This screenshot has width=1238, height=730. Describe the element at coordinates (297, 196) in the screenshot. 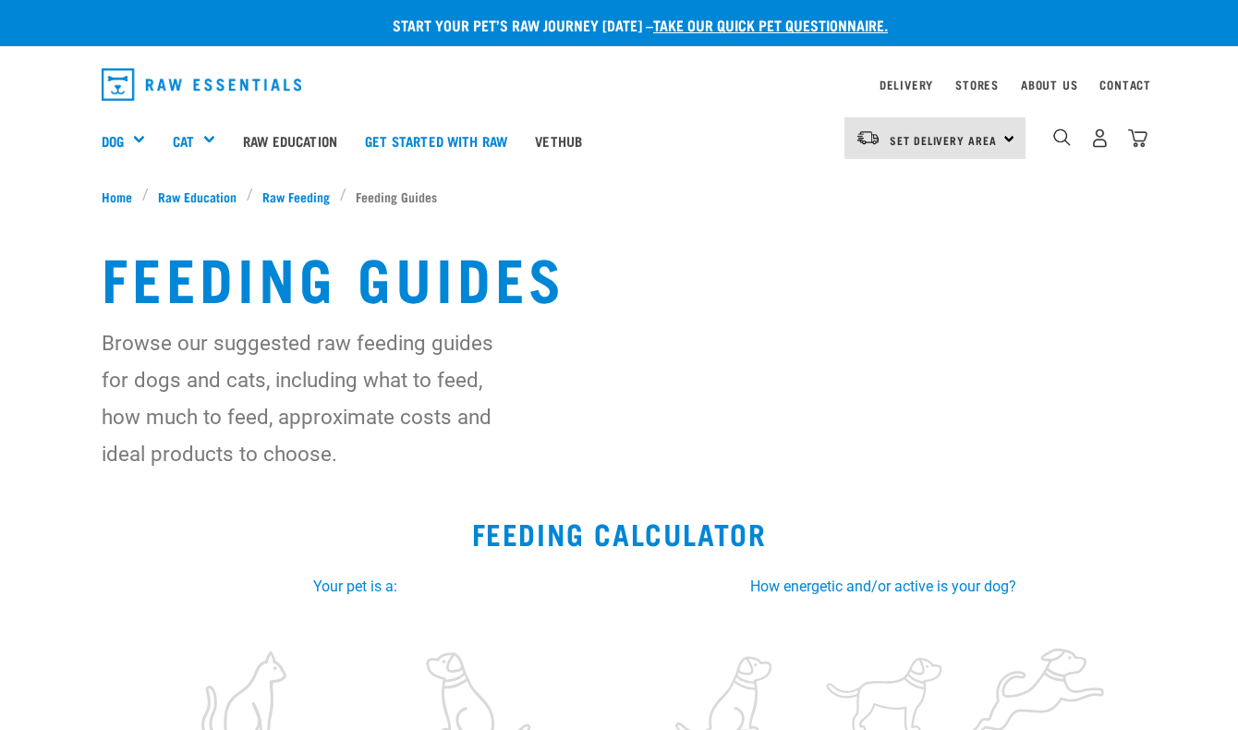

I see `a: Raw Feeding` at that location.